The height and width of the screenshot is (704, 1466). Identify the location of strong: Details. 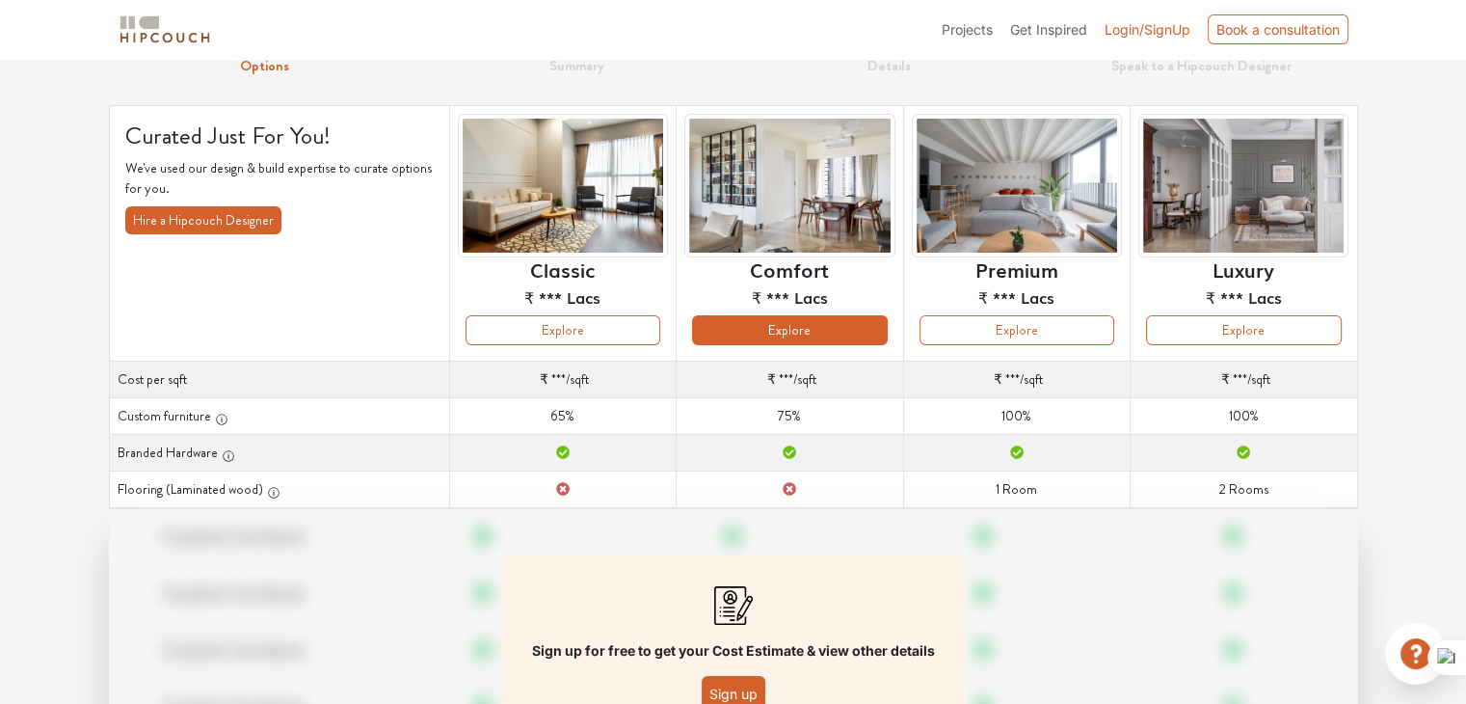
(889, 66).